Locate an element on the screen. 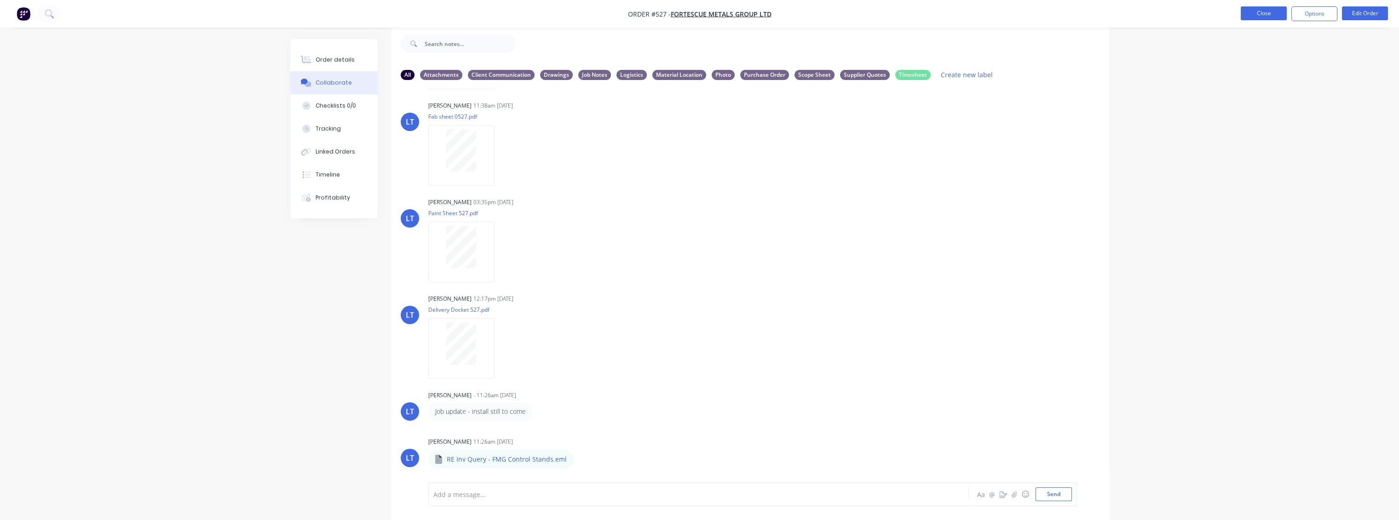  div: Scope Sheet is located at coordinates (814, 75).